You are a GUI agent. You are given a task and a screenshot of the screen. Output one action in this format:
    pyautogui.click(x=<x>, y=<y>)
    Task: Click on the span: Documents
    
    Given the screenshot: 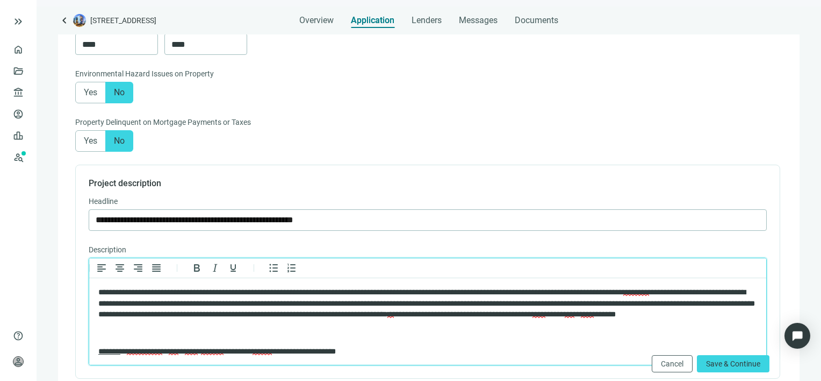 What is the action you would take?
    pyautogui.click(x=536, y=20)
    